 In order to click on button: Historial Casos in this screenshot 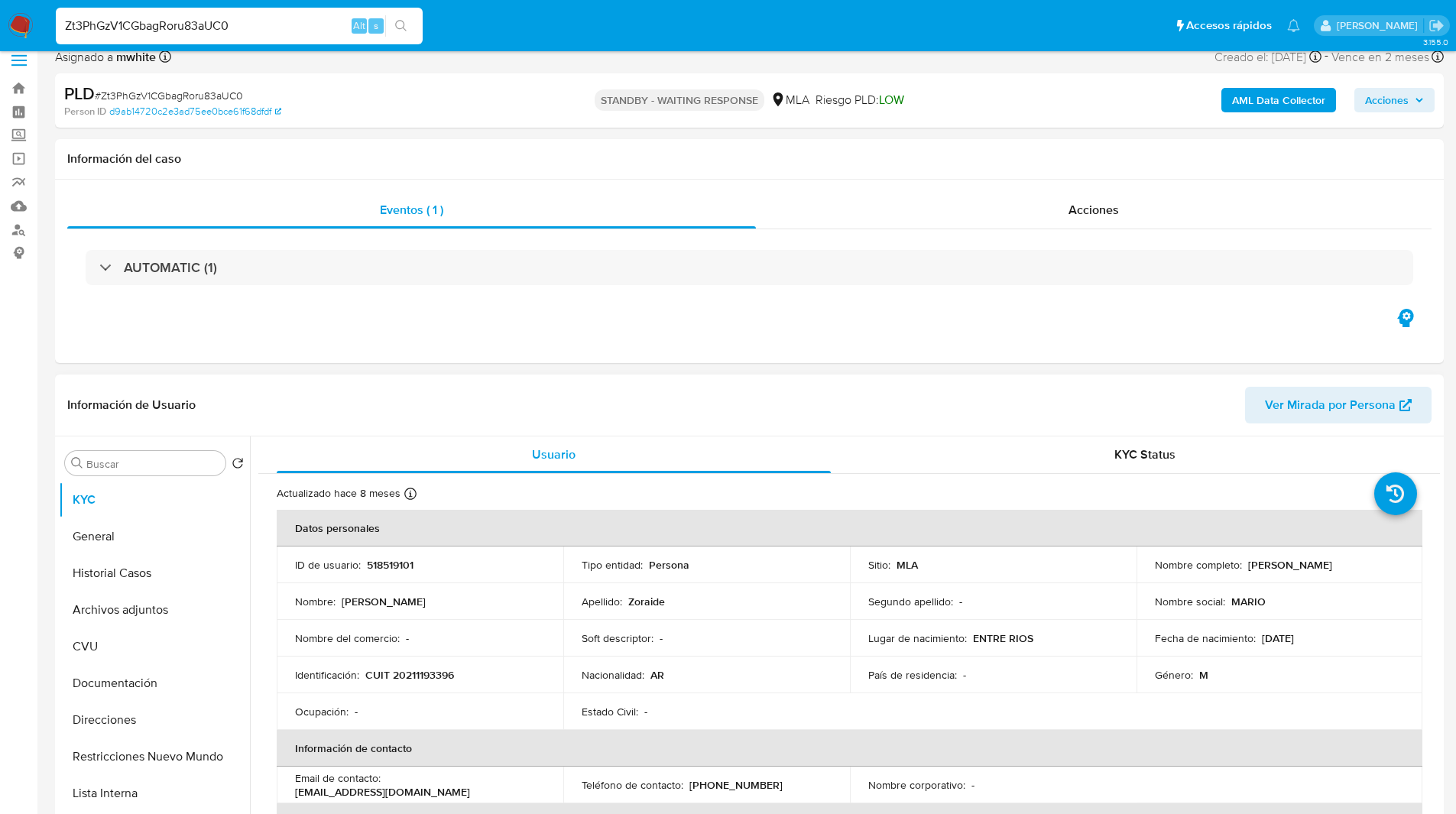, I will do `click(155, 573)`.